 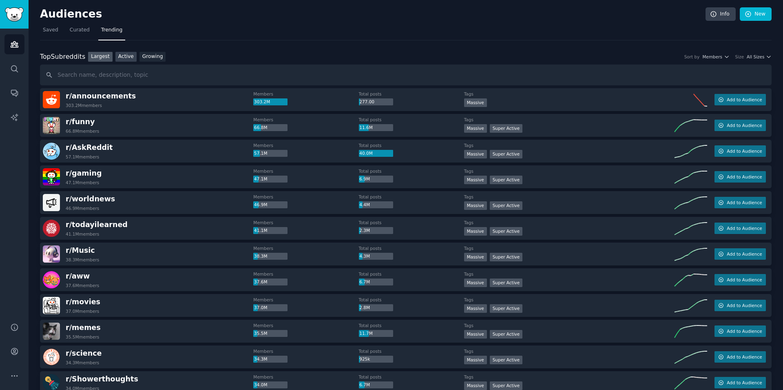 What do you see at coordinates (376, 102) in the screenshot?
I see `div: 277.00` at bounding box center [376, 102].